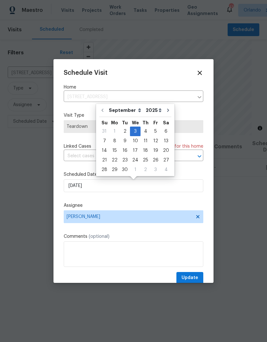 The width and height of the screenshot is (267, 342). I want to click on div: 21, so click(104, 160).